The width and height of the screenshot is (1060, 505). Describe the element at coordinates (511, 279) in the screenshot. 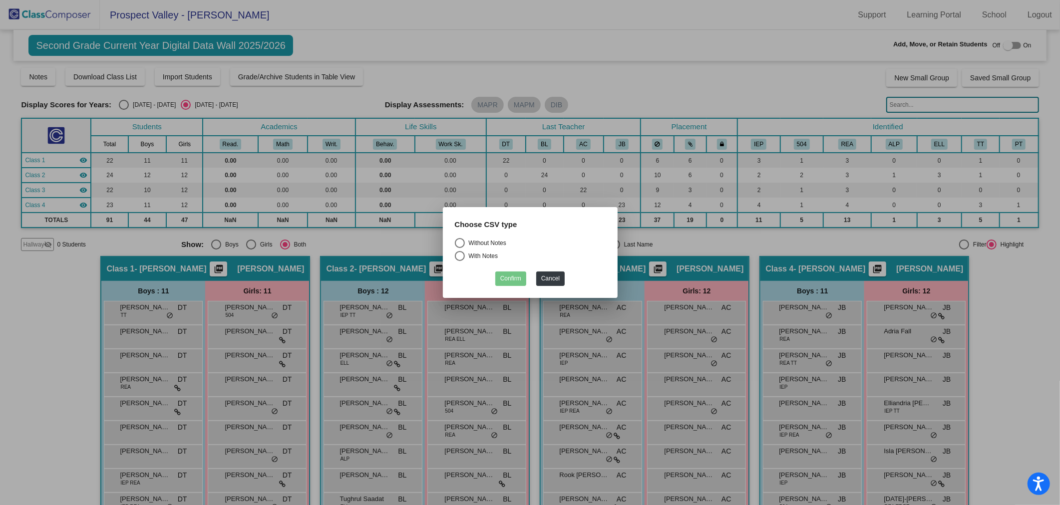

I see `button: Confirm` at that location.